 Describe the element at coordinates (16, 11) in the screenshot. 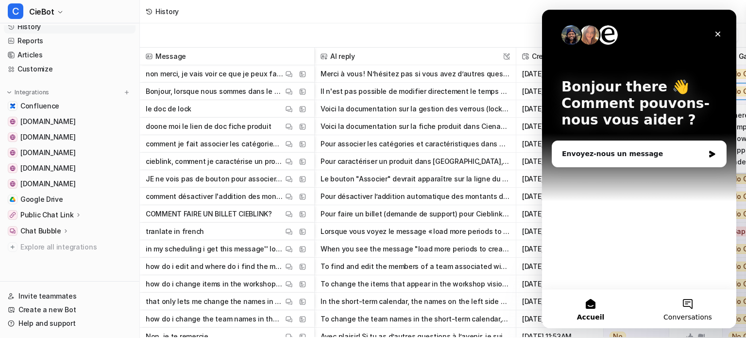

I see `span: C` at that location.